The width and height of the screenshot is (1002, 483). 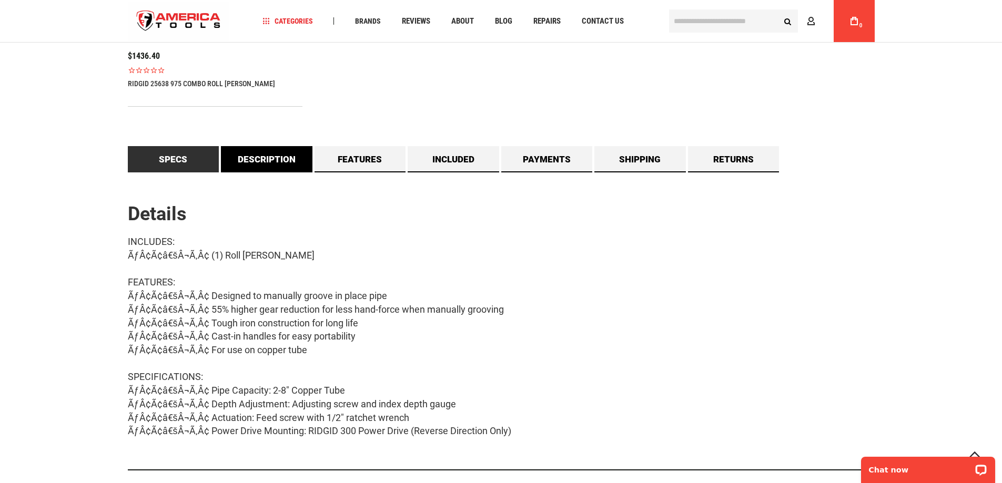 What do you see at coordinates (127, 20) in the screenshot?
I see `button: Open LiveChat chat widget` at bounding box center [127, 20].